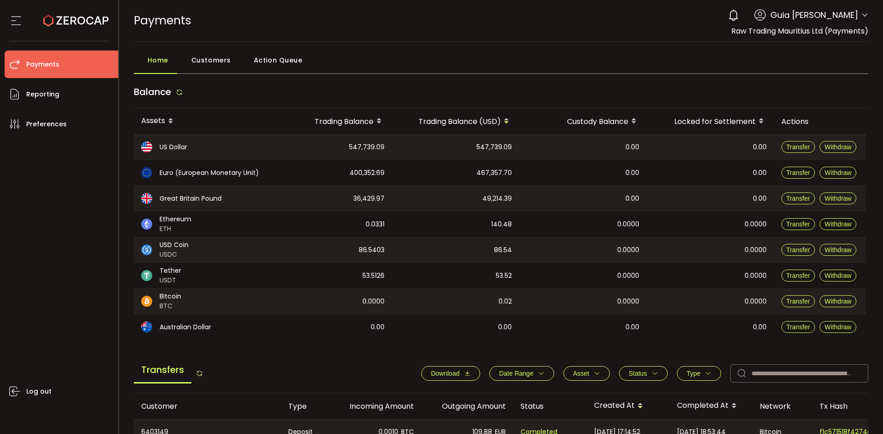 This screenshot has height=434, width=883. What do you see at coordinates (173, 147) in the screenshot?
I see `span: US Dollar` at bounding box center [173, 147].